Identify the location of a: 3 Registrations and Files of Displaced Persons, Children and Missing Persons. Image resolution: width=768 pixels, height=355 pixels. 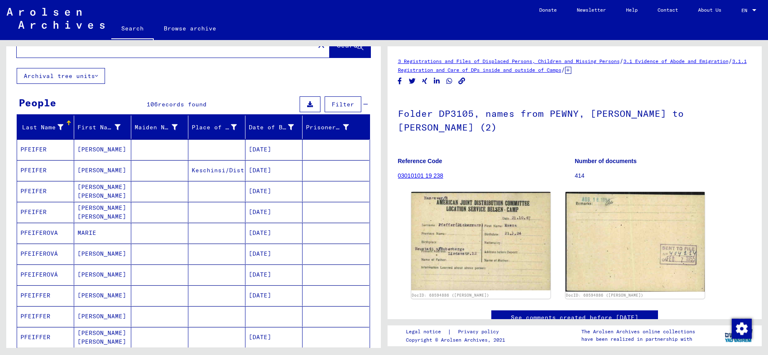
(509, 61).